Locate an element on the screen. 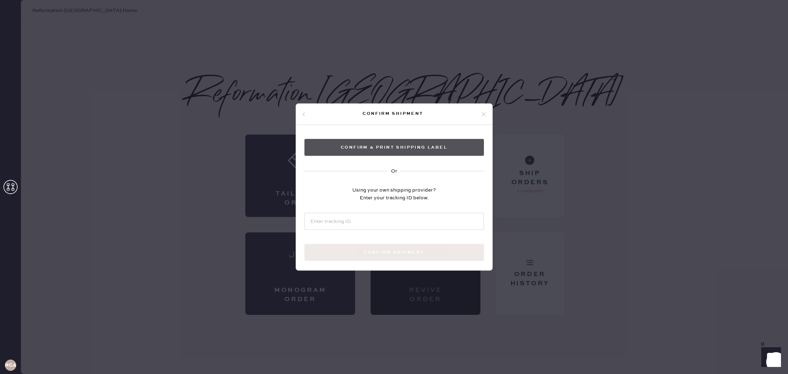 This screenshot has width=788, height=374. button: Confirm & Print shipping label is located at coordinates (394, 148).